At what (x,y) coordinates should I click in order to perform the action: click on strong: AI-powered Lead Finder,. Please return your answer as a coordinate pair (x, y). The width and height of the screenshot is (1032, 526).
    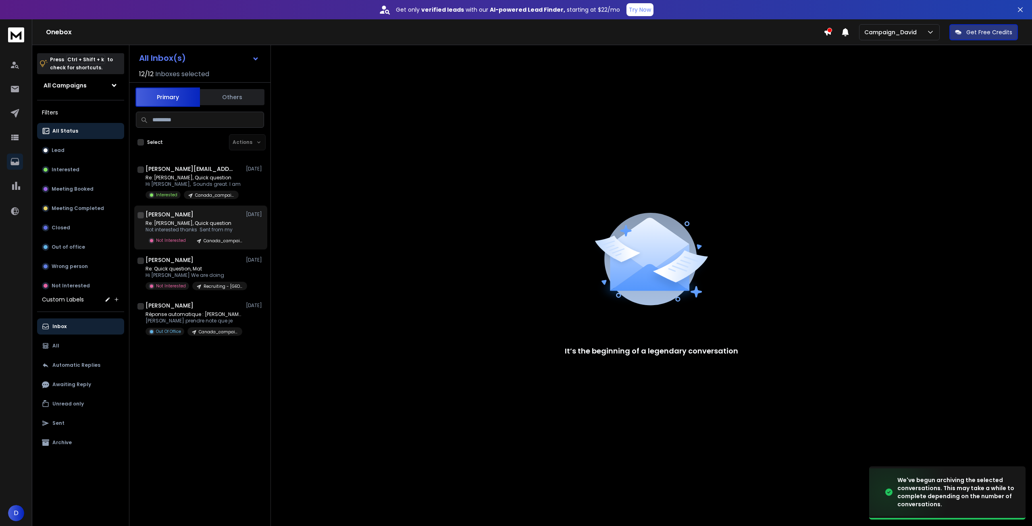
    Looking at the image, I should click on (527, 10).